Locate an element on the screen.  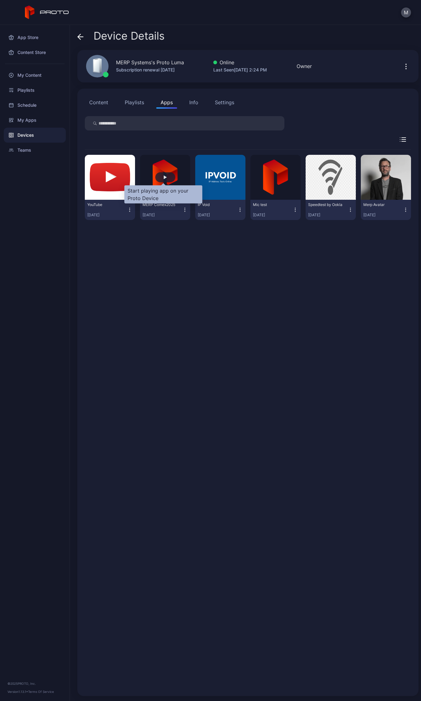
div: App Store is located at coordinates (35, 37).